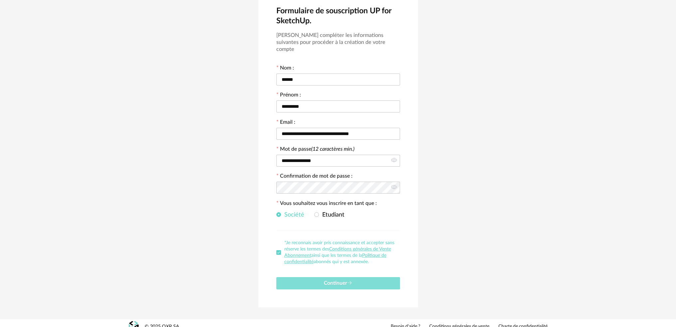 The image size is (676, 327). I want to click on span: Société, so click(293, 215).